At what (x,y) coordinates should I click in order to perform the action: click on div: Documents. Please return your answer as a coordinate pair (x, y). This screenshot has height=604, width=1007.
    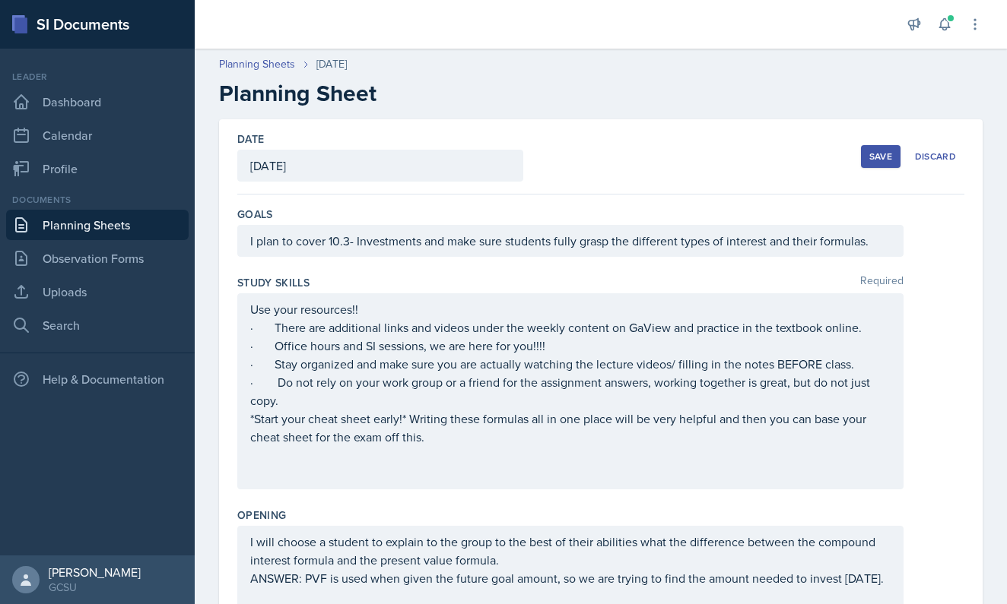
    Looking at the image, I should click on (97, 200).